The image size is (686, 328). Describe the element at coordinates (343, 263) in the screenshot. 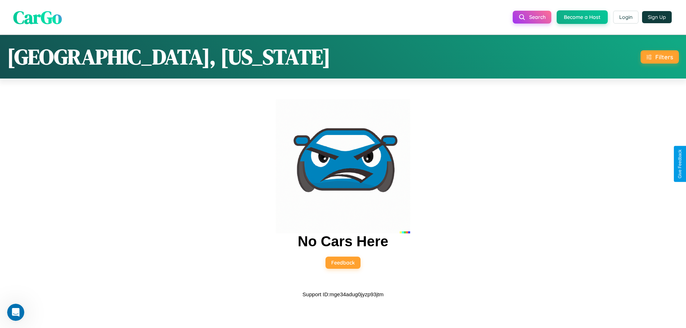

I see `button: Feedback` at that location.